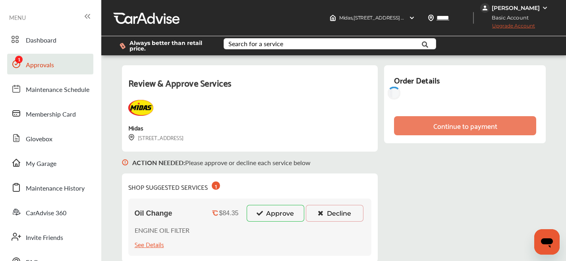  Describe the element at coordinates (136, 127) in the screenshot. I see `div: Midas` at that location.